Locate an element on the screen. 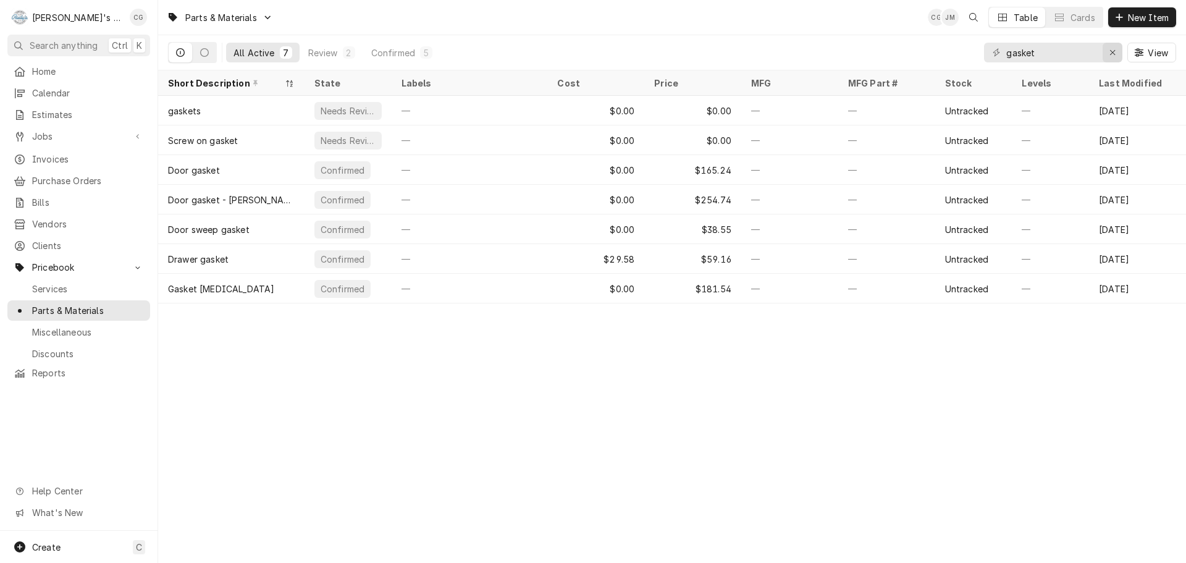  a: Home is located at coordinates (78, 71).